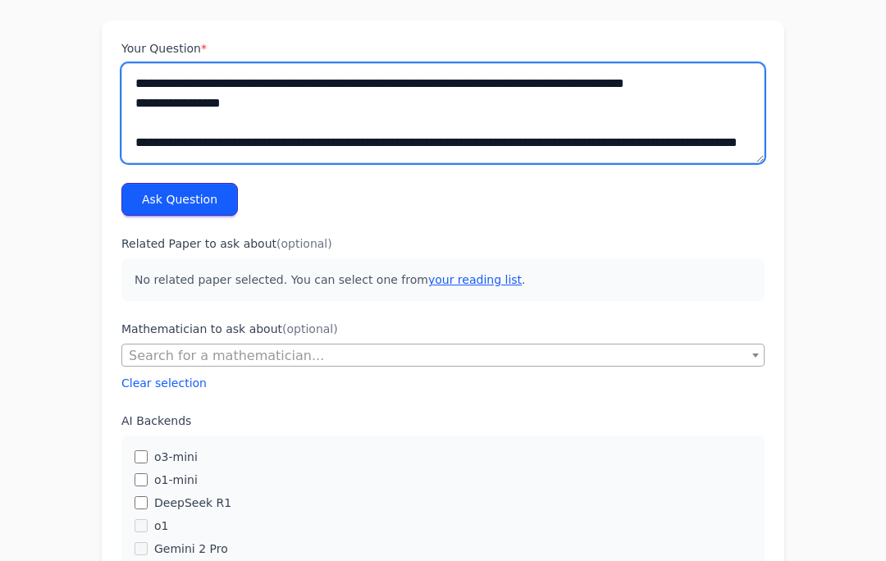 The width and height of the screenshot is (886, 561). Describe the element at coordinates (180, 199) in the screenshot. I see `button: Ask Question` at that location.